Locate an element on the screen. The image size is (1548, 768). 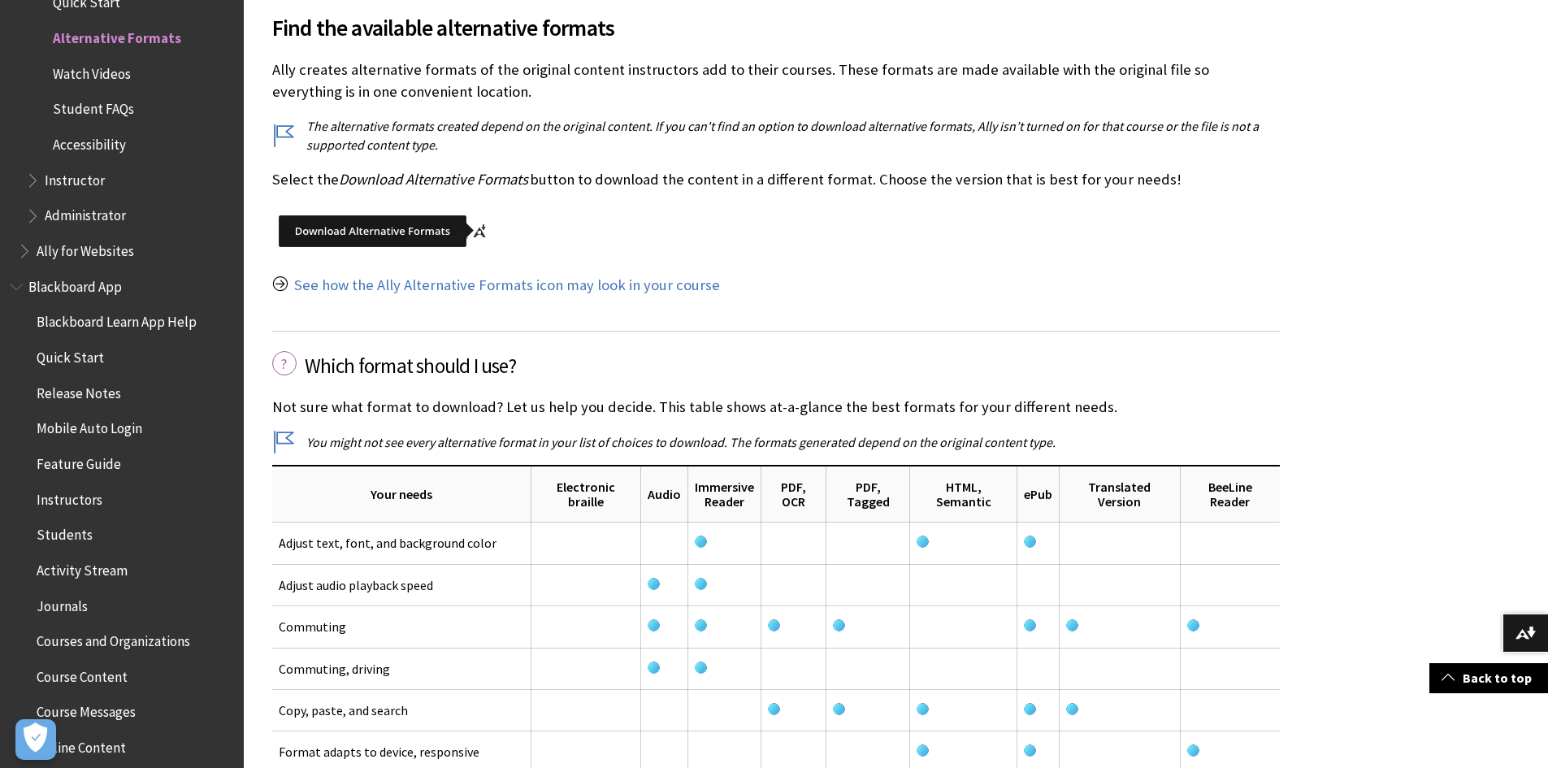
th: Your needs is located at coordinates (401, 494).